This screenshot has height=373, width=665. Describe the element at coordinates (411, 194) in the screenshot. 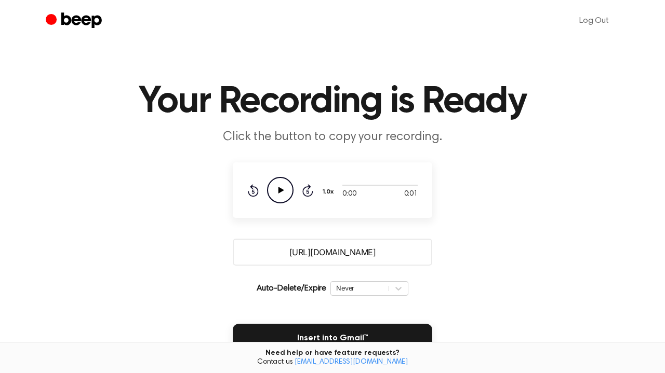

I see `span: 0:01` at that location.